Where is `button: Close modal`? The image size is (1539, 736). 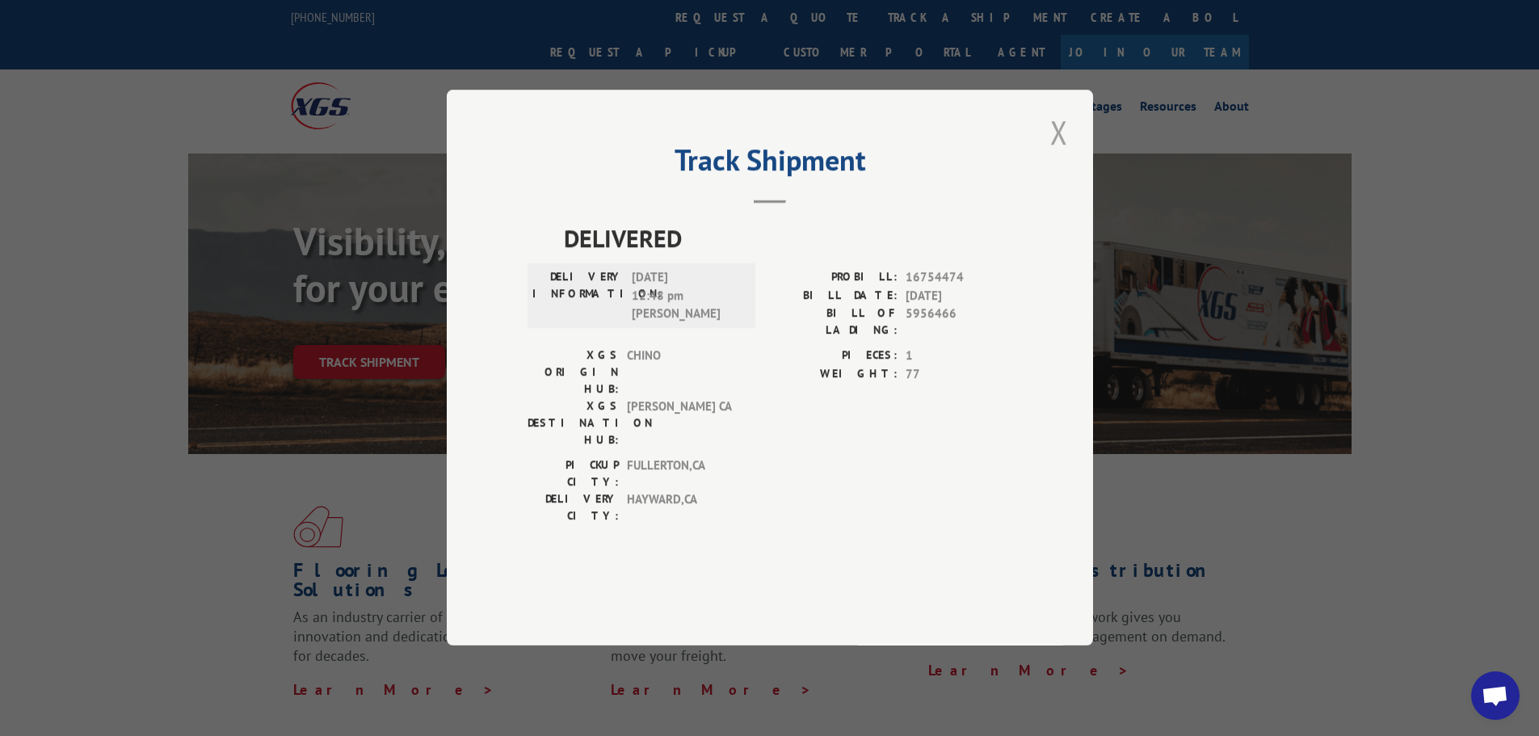 button: Close modal is located at coordinates (1059, 132).